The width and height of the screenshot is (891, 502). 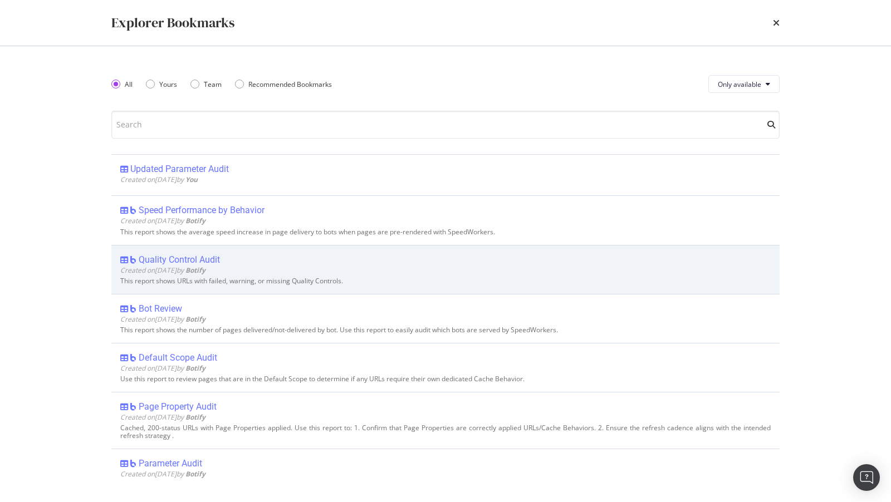 I want to click on b: You, so click(x=191, y=179).